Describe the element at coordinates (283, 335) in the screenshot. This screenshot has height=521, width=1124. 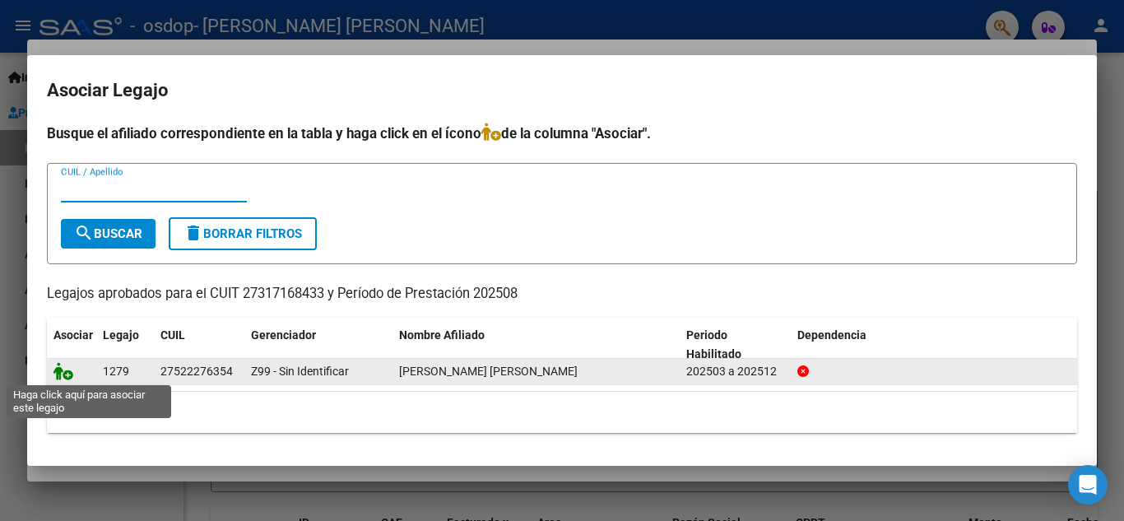
I see `span: Gerenciador` at that location.